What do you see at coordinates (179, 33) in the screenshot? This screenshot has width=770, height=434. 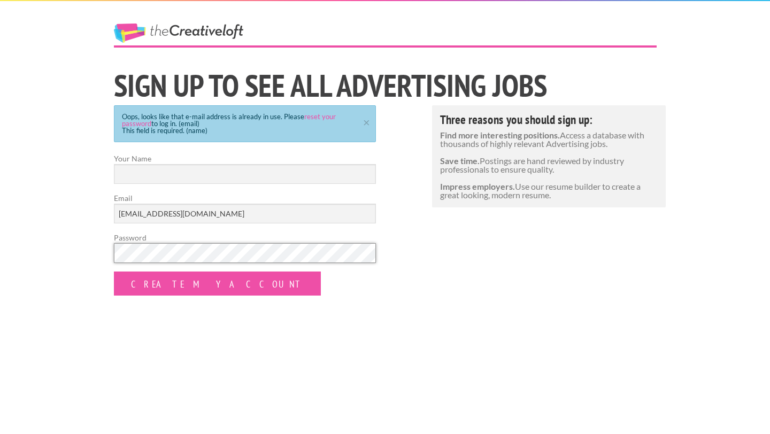 I see `a: The Creative Loft` at bounding box center [179, 33].